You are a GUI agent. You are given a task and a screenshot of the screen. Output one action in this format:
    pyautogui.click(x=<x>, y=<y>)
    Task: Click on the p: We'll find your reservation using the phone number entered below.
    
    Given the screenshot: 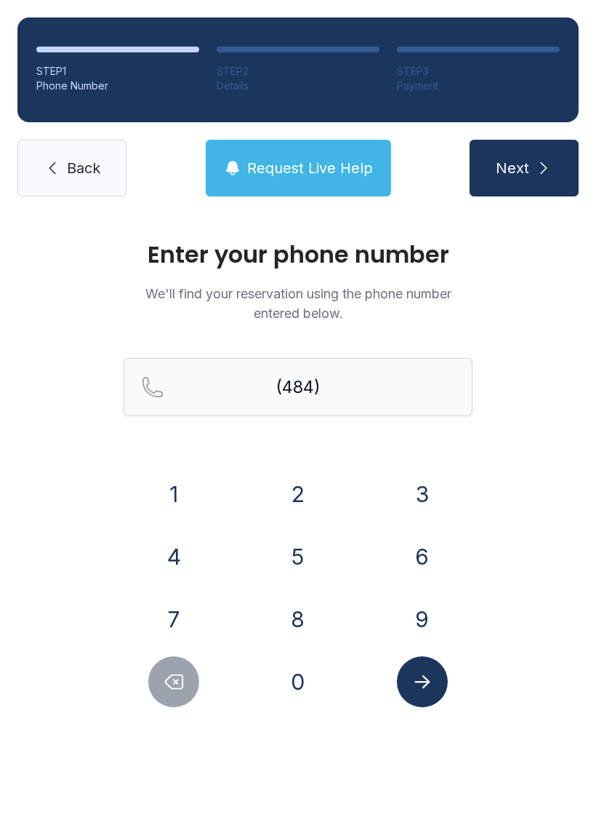 What is the action you would take?
    pyautogui.click(x=298, y=303)
    